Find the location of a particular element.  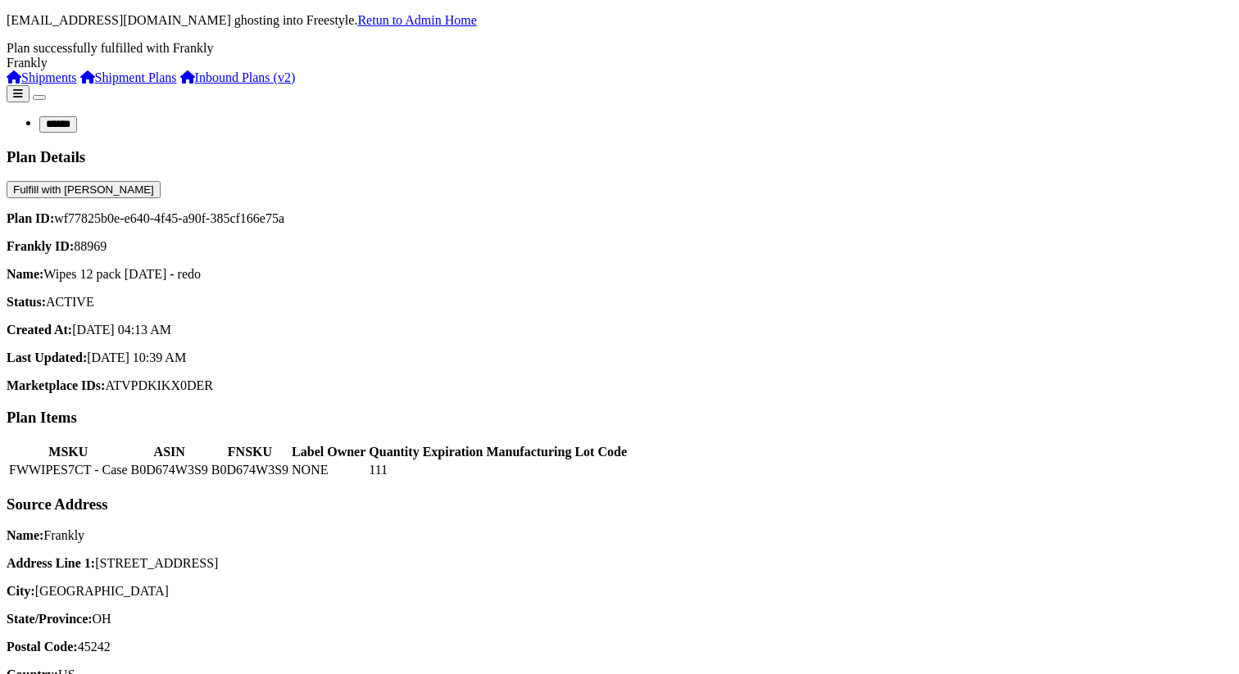

th: Expiration is located at coordinates (453, 452).